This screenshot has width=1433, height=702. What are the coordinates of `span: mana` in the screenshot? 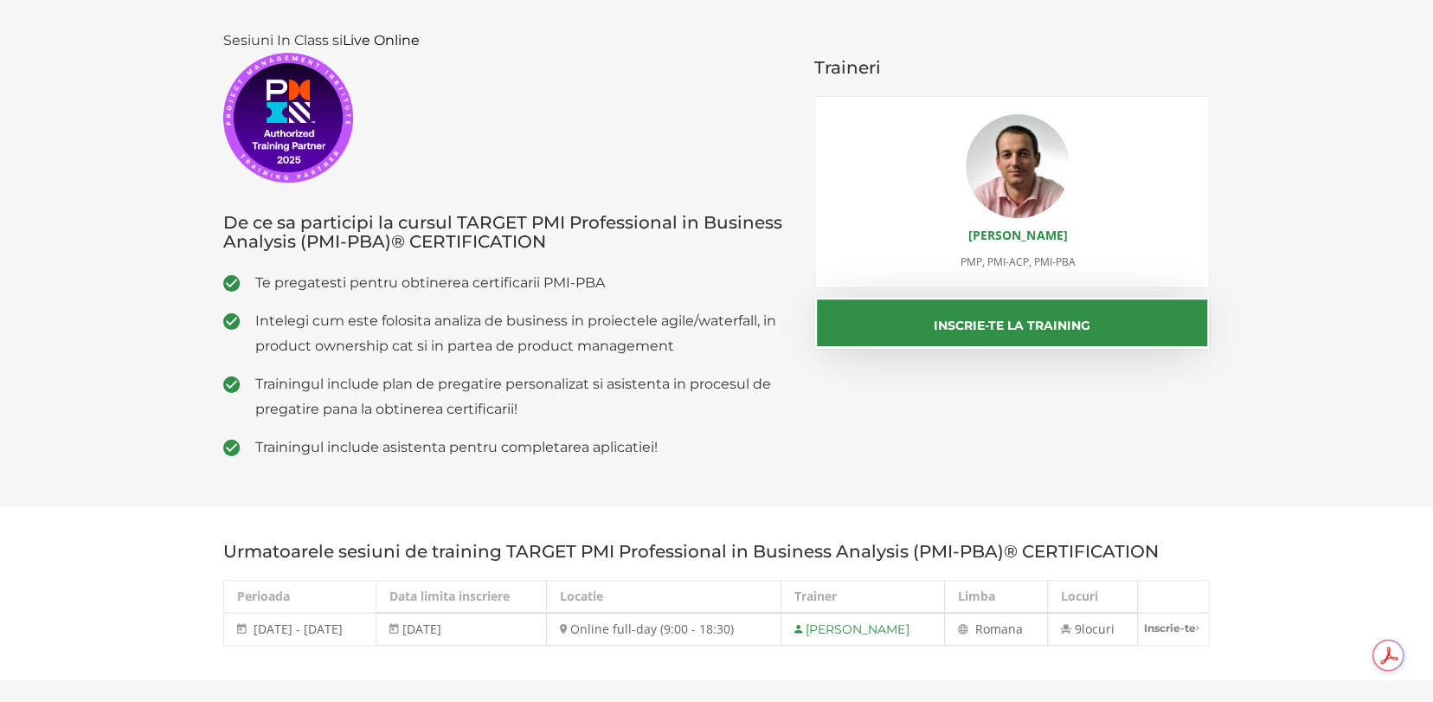 It's located at (1006, 628).